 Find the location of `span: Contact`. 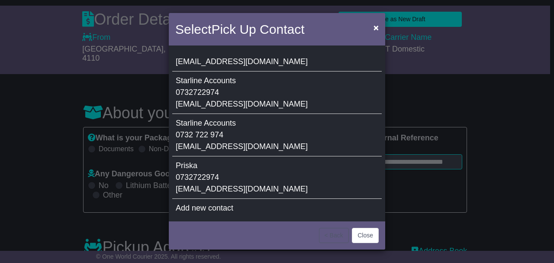

span: Contact is located at coordinates (282, 29).